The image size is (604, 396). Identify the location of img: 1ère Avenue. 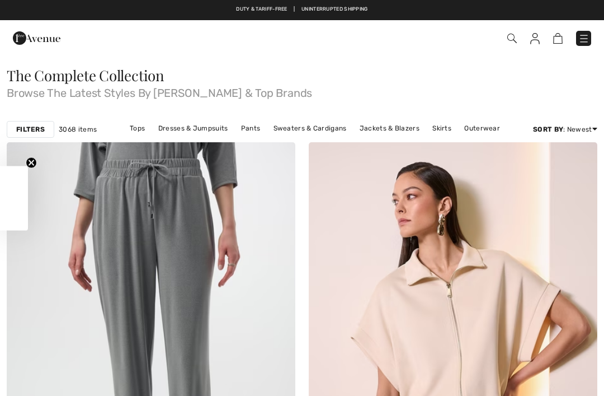
(36, 38).